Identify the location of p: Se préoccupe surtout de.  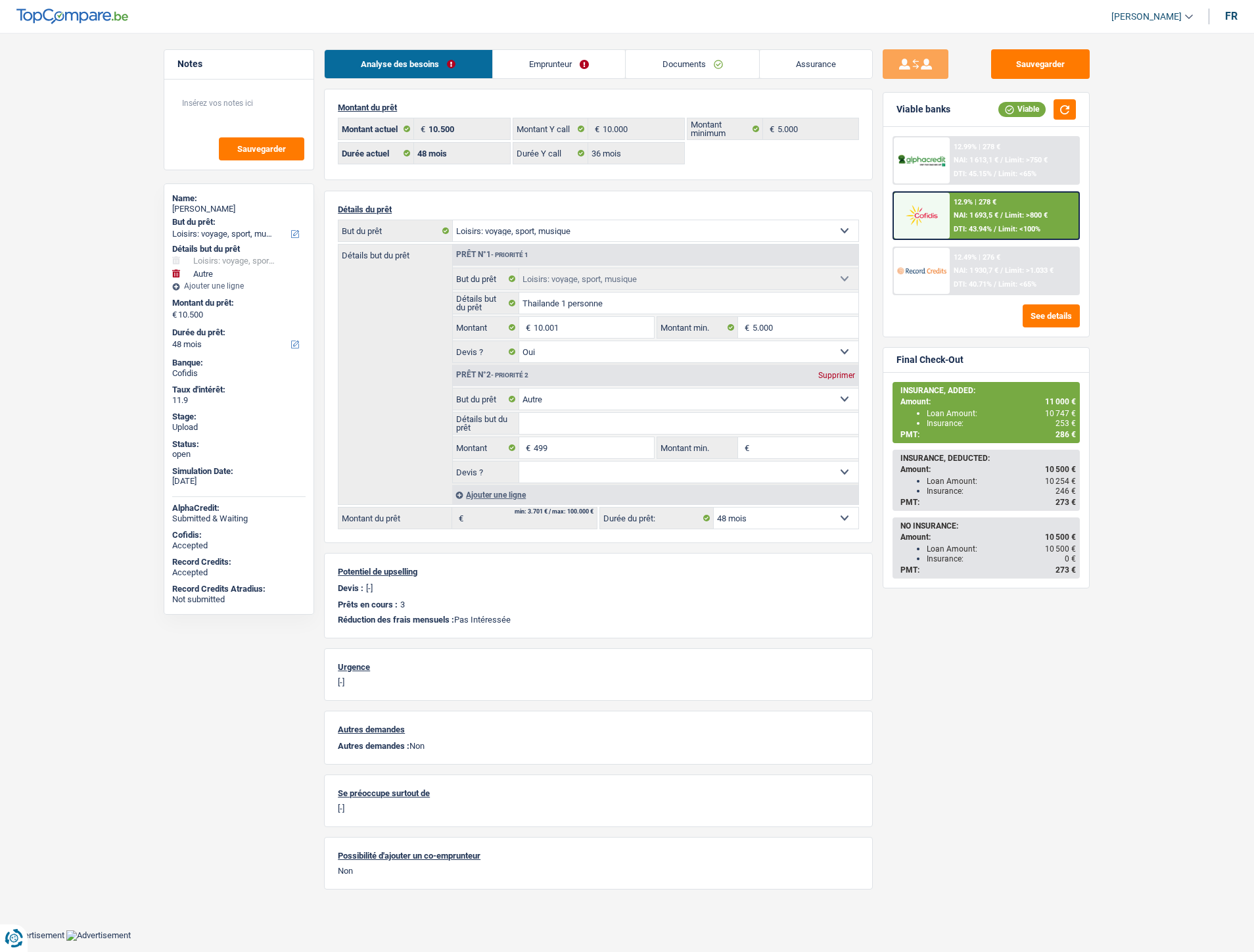
(598, 793).